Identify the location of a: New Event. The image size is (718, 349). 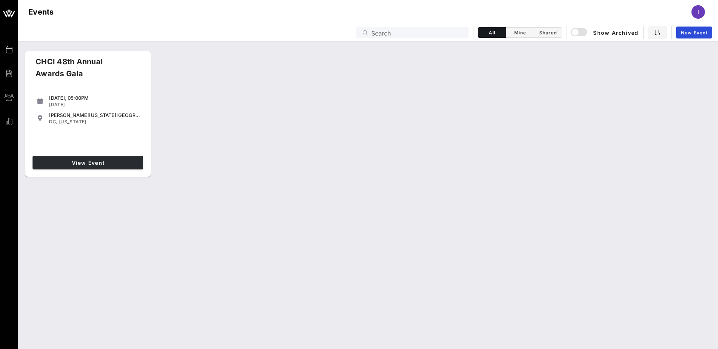
(694, 33).